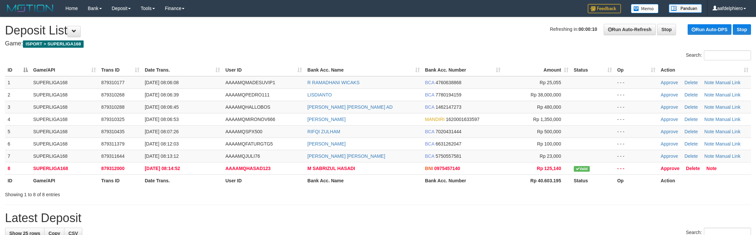 The height and width of the screenshot is (235, 756). Describe the element at coordinates (18, 70) in the screenshot. I see `th: ID: activate to sort column descending` at that location.